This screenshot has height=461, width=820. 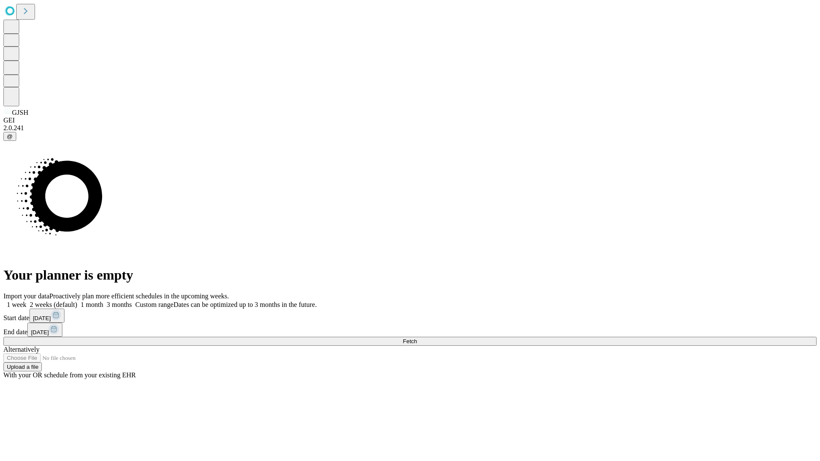 What do you see at coordinates (119, 305) in the screenshot?
I see `span: 3 months` at bounding box center [119, 305].